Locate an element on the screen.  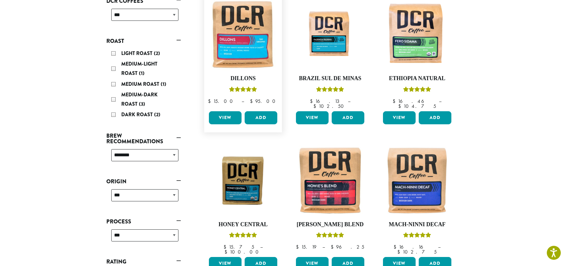
bdi: 15.19 is located at coordinates (306, 247).